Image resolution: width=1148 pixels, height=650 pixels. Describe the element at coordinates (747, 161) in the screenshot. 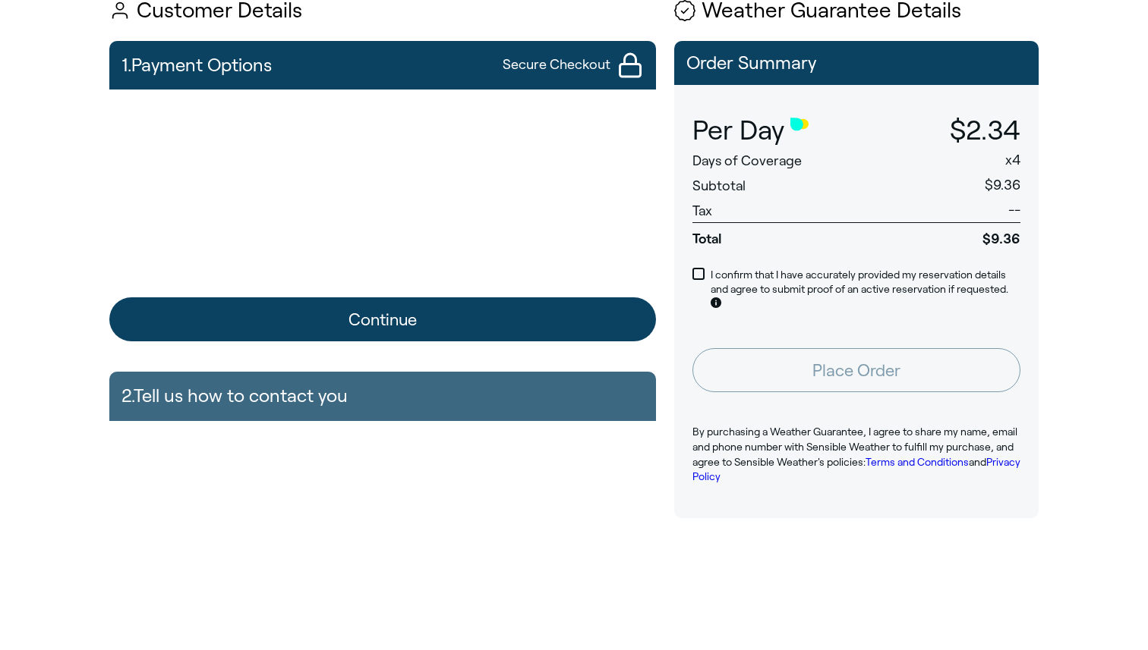

I see `span: Days of Coverage` at that location.